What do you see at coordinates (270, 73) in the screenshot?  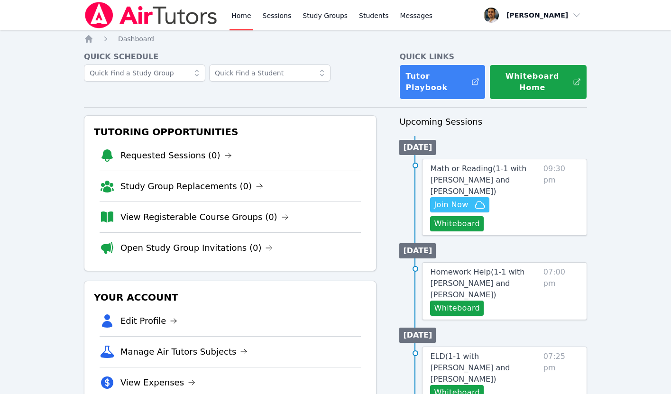 I see `input: Quick Find a Student` at bounding box center [270, 73].